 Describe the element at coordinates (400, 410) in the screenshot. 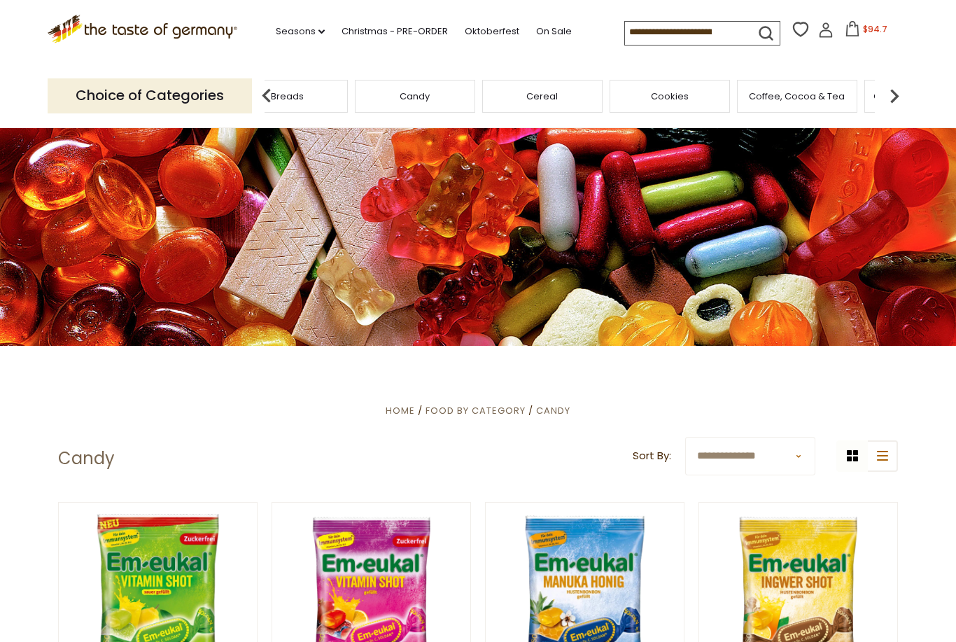

I see `a: Home` at that location.